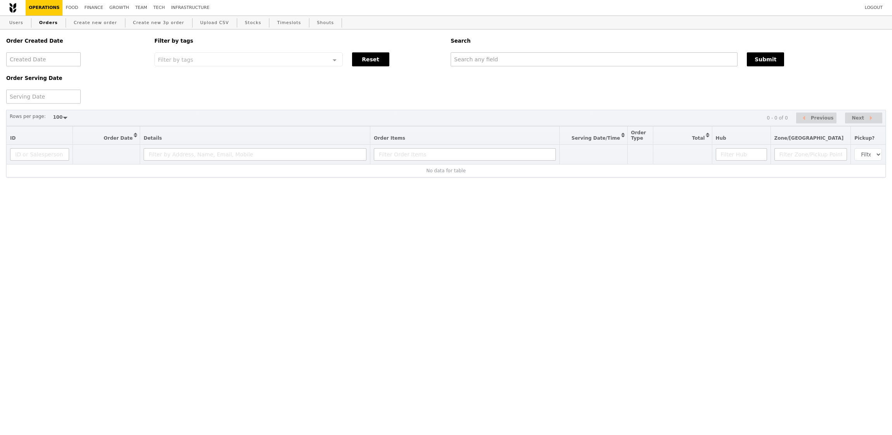 The height and width of the screenshot is (435, 892). I want to click on a: Create new 3p order, so click(159, 23).